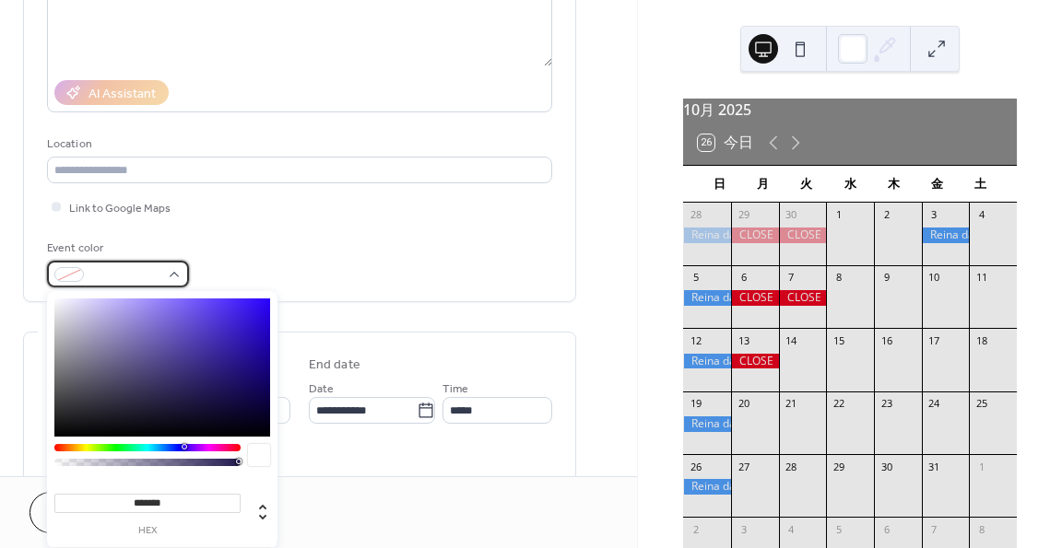 This screenshot has width=1062, height=548. I want to click on div: 火, so click(806, 184).